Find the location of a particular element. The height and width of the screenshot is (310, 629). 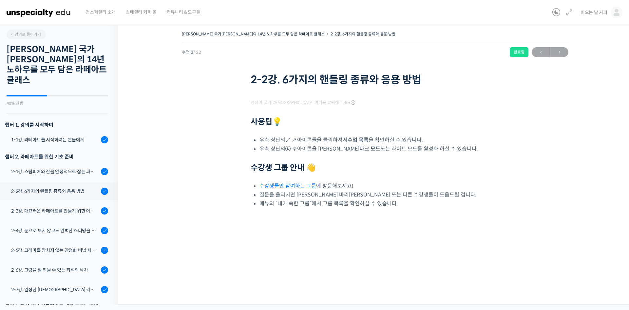

strong: 사용팁 is located at coordinates (266, 122).